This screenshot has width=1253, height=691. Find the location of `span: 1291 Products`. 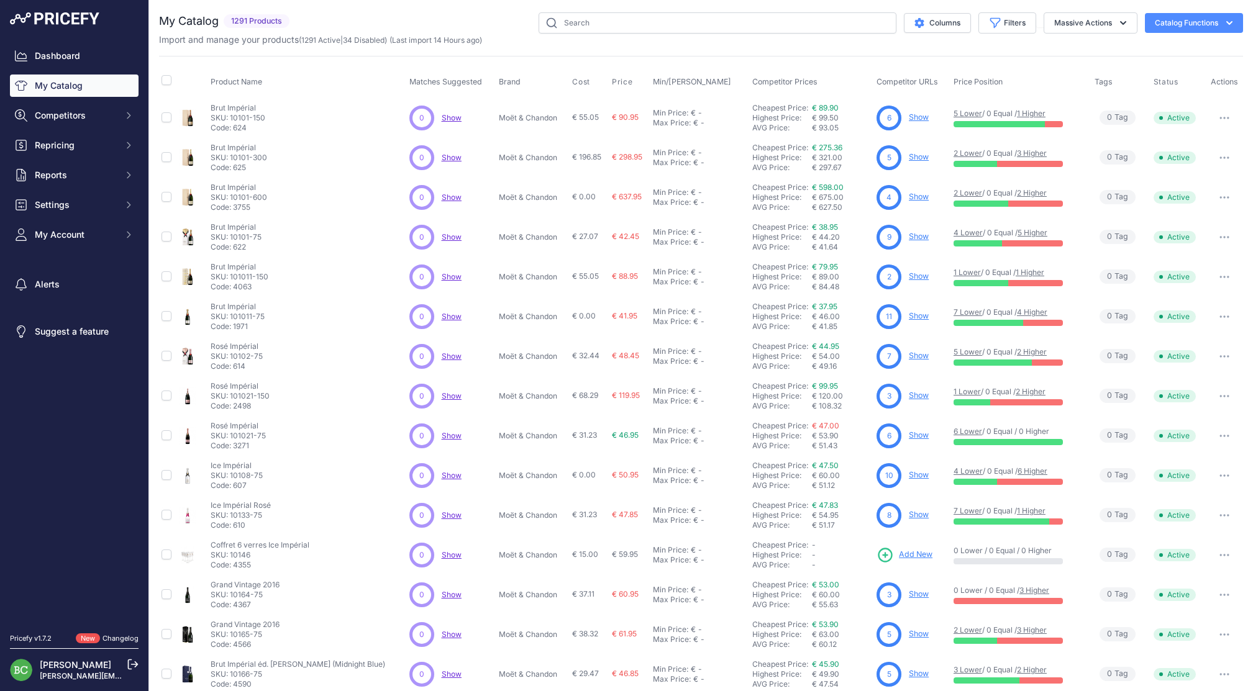

span: 1291 Products is located at coordinates (256, 21).